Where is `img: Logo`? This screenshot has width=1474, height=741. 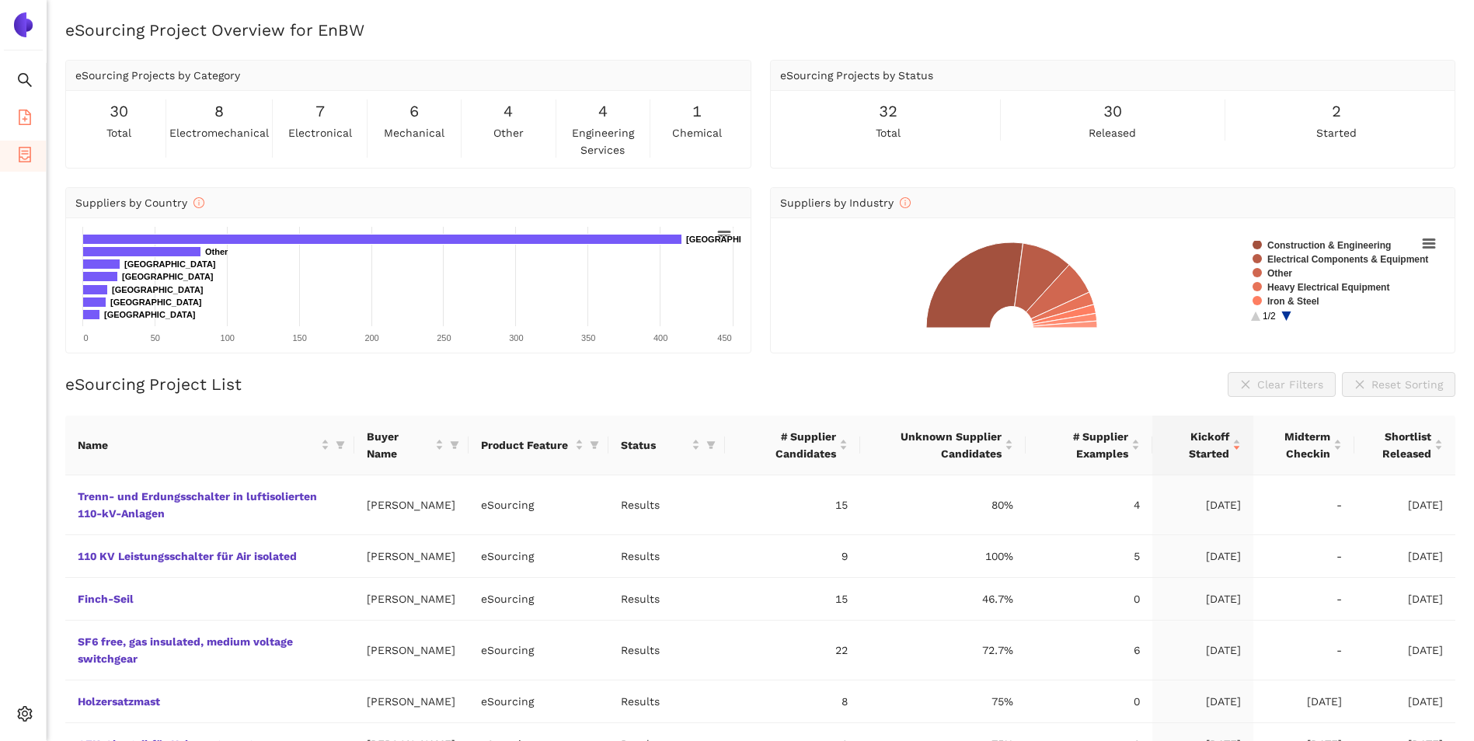
img: Logo is located at coordinates (23, 25).